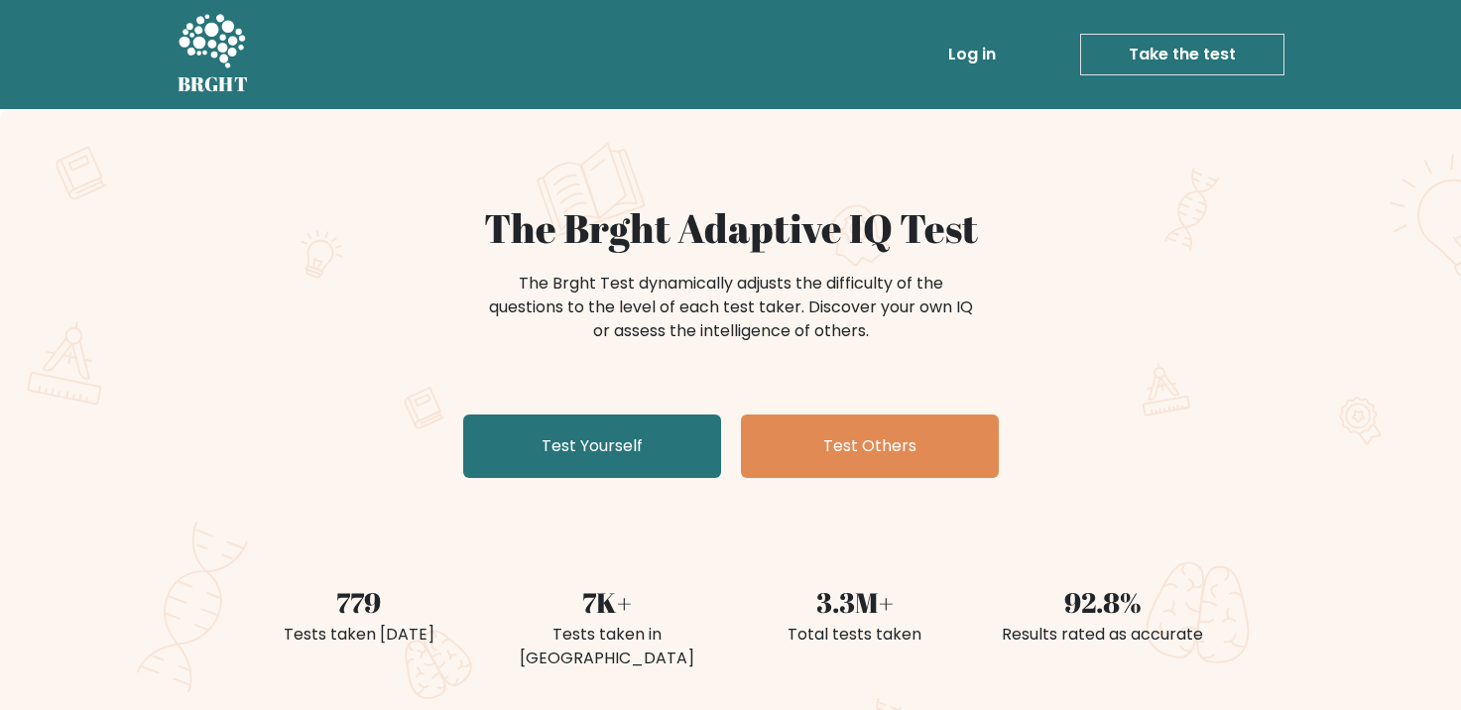  Describe the element at coordinates (731, 228) in the screenshot. I see `h1: The Brght Adaptive IQ Test` at that location.